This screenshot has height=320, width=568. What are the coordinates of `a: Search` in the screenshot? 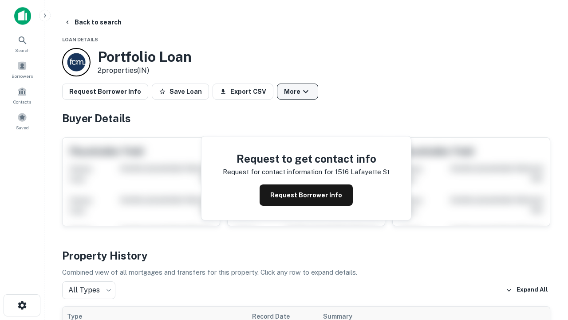 It's located at (22, 43).